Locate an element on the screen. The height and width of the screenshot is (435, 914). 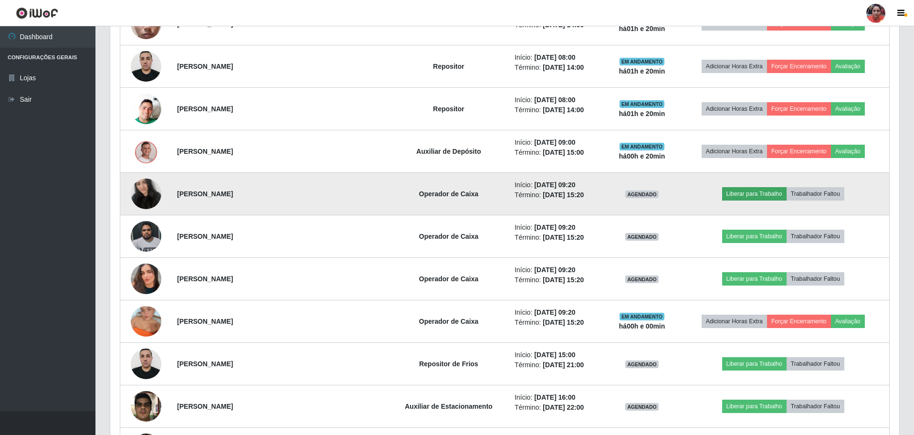
img: 1751483964359.jpeg is located at coordinates (146, 109).